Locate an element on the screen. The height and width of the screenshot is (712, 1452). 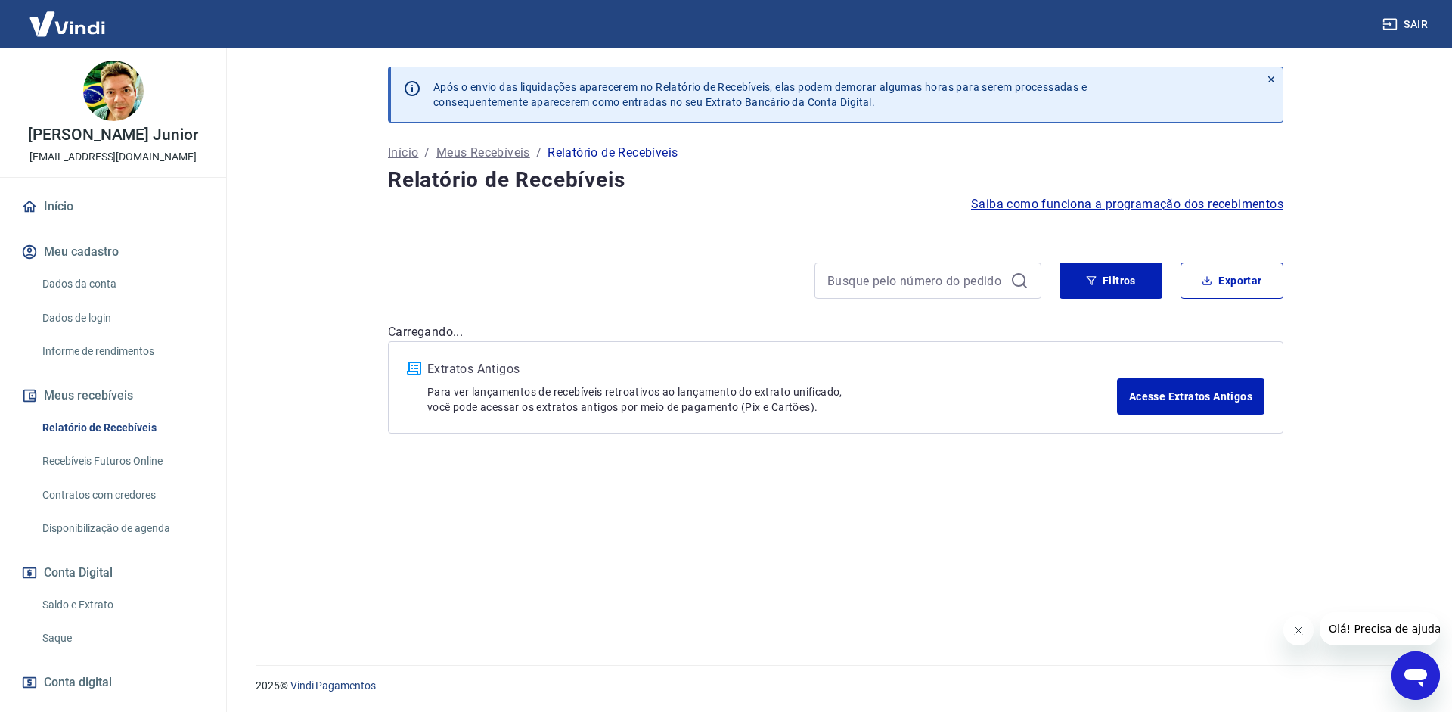
img: 40958a5d-ac93-4d9b-8f90-c2e9f6170d14.jpeg is located at coordinates (113, 91).